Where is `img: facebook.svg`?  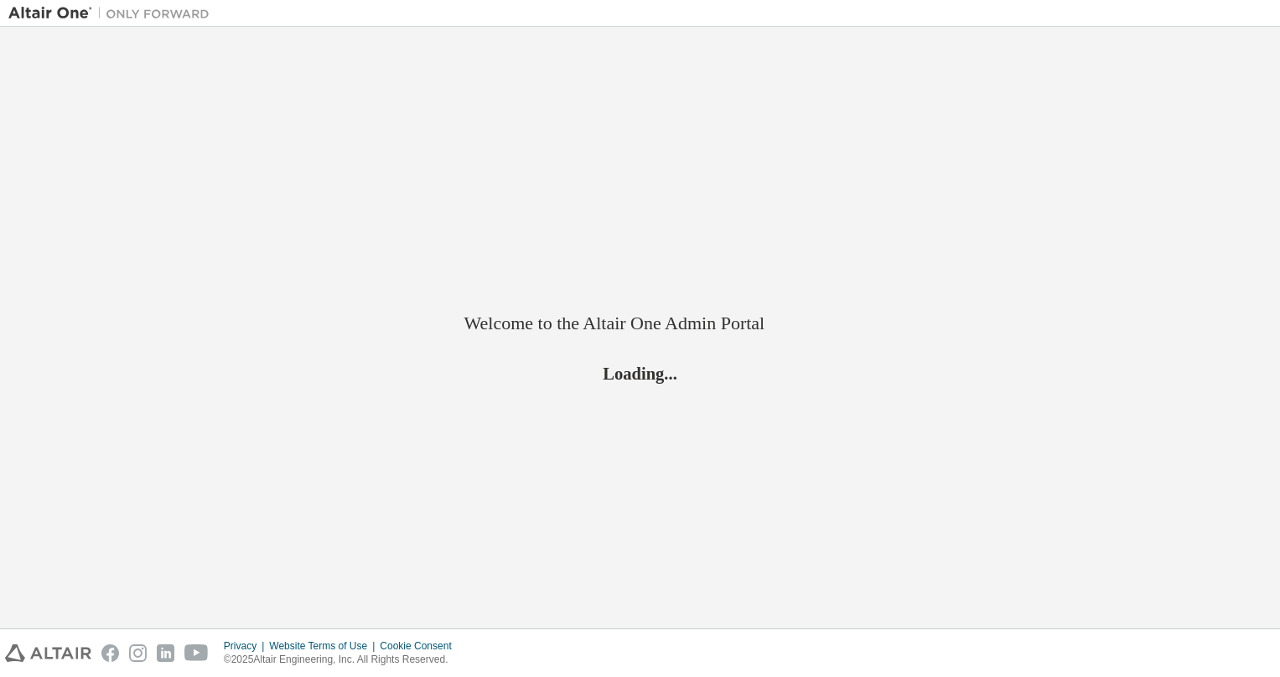
img: facebook.svg is located at coordinates (110, 653).